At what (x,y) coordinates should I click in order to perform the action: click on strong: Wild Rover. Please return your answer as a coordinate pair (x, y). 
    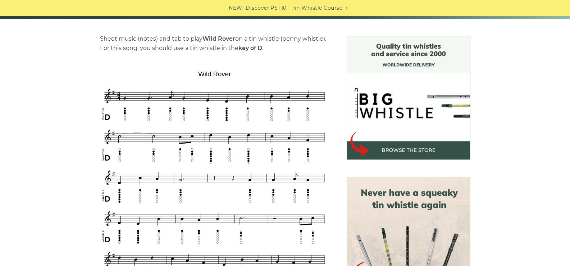
    Looking at the image, I should click on (219, 39).